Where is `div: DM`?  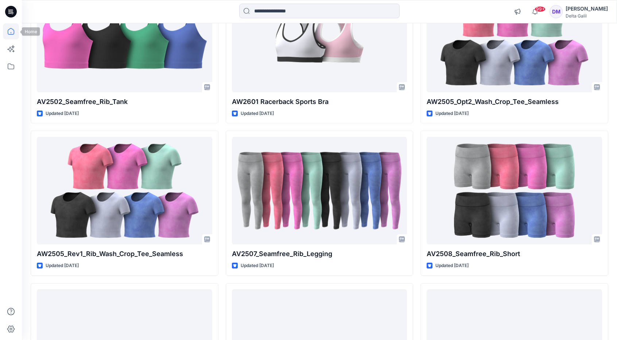
div: DM is located at coordinates (556, 12).